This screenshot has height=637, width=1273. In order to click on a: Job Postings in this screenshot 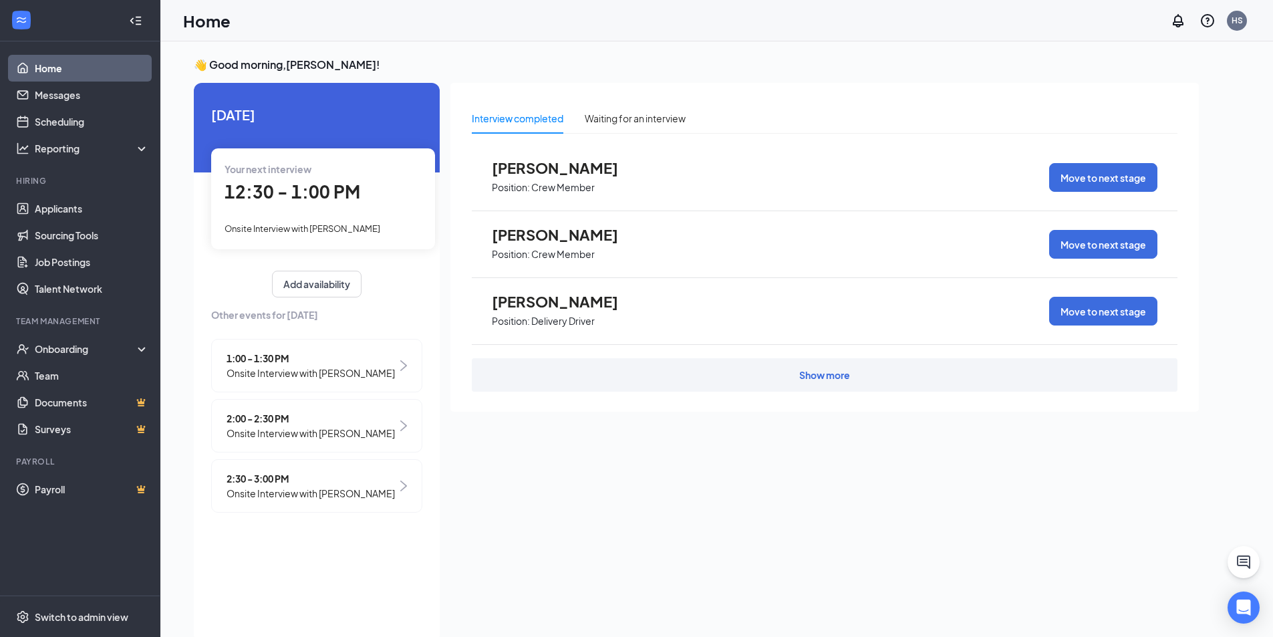, I will do `click(92, 262)`.